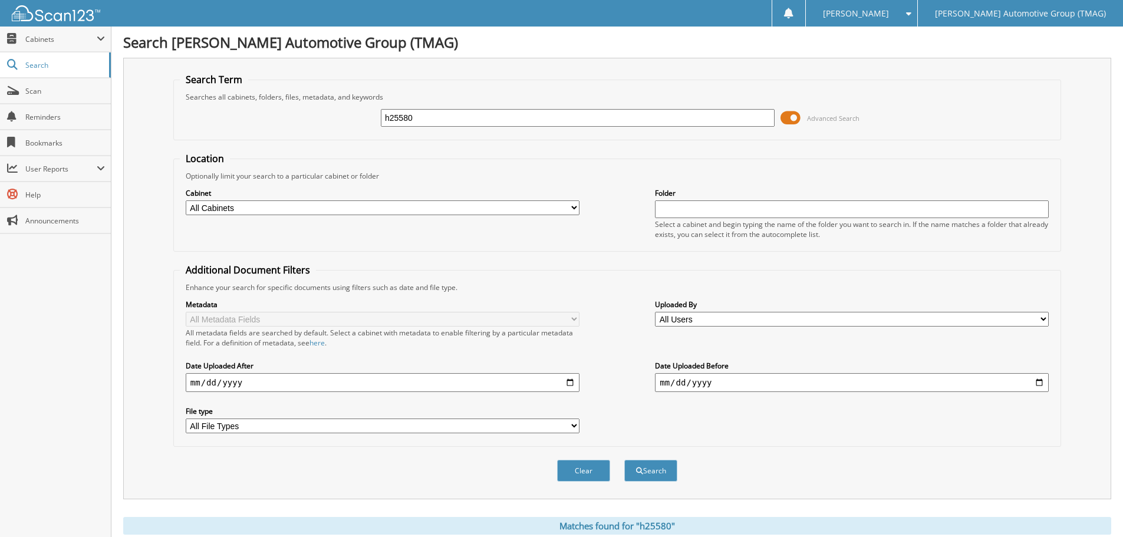 This screenshot has width=1123, height=537. Describe the element at coordinates (383, 304) in the screenshot. I see `label: Metadata` at that location.